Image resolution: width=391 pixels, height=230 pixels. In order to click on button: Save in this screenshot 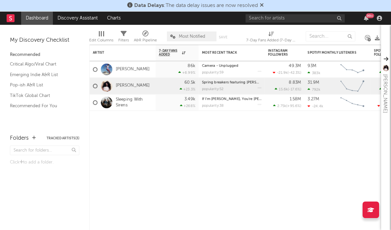, I will do `click(223, 37)`.